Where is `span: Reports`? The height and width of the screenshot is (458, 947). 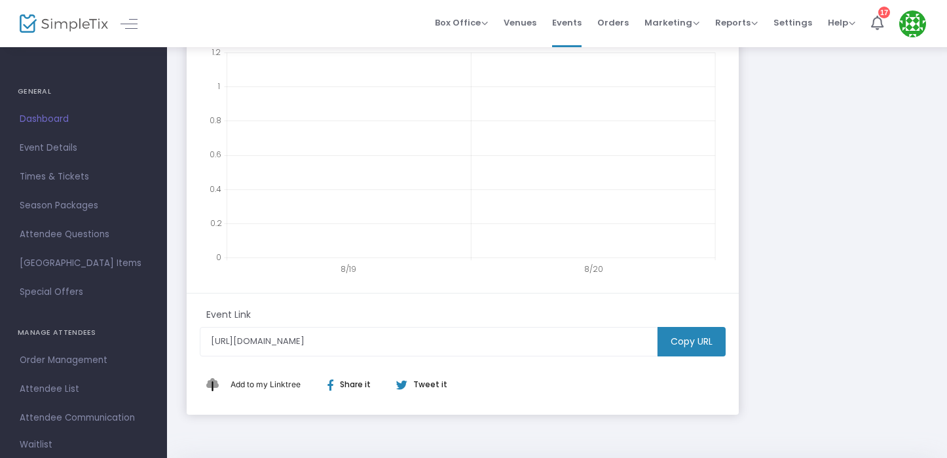 span: Reports is located at coordinates (736, 22).